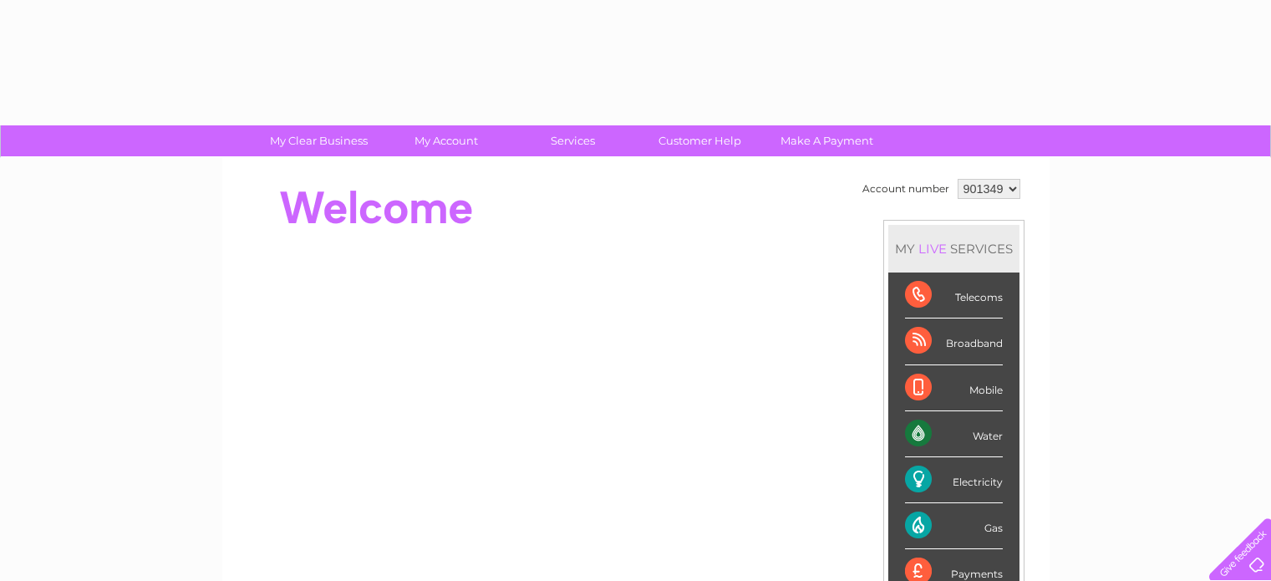  Describe the element at coordinates (932, 248) in the screenshot. I see `div: LIVE` at that location.